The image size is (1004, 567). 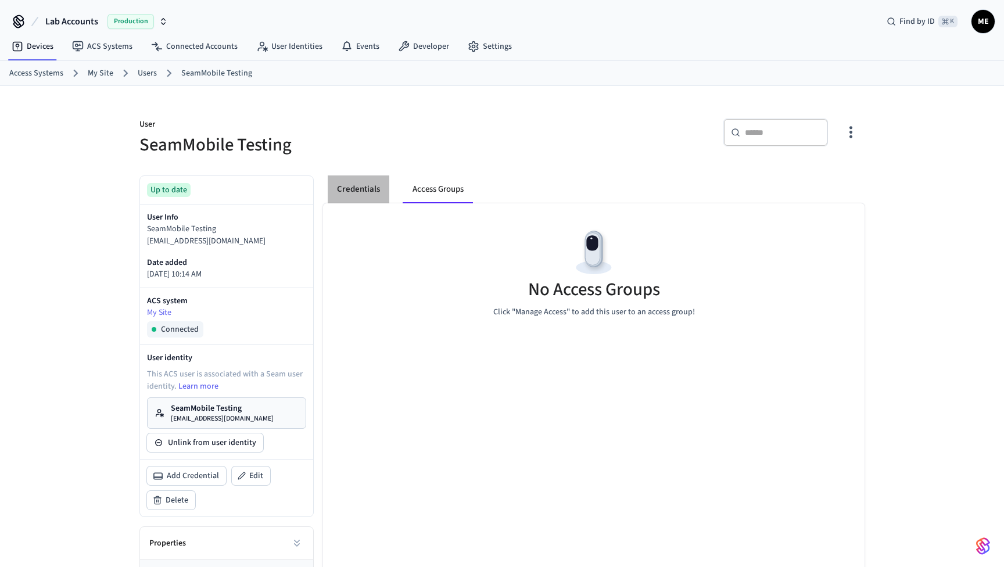 I want to click on span: Find by ID, so click(x=917, y=22).